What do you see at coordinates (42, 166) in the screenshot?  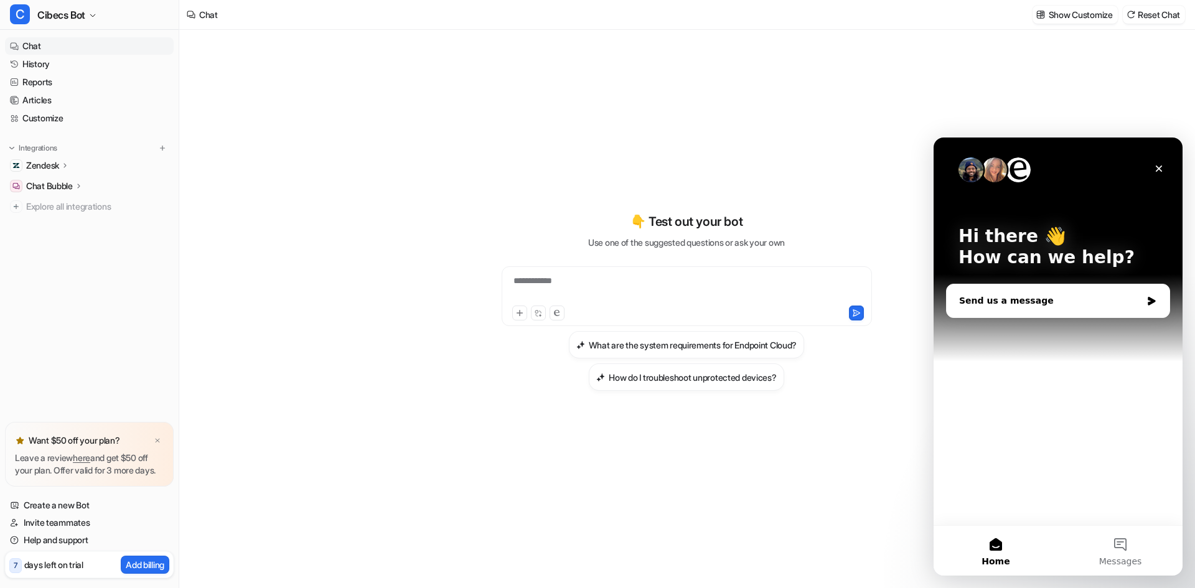 I see `p: Zendesk` at bounding box center [42, 166].